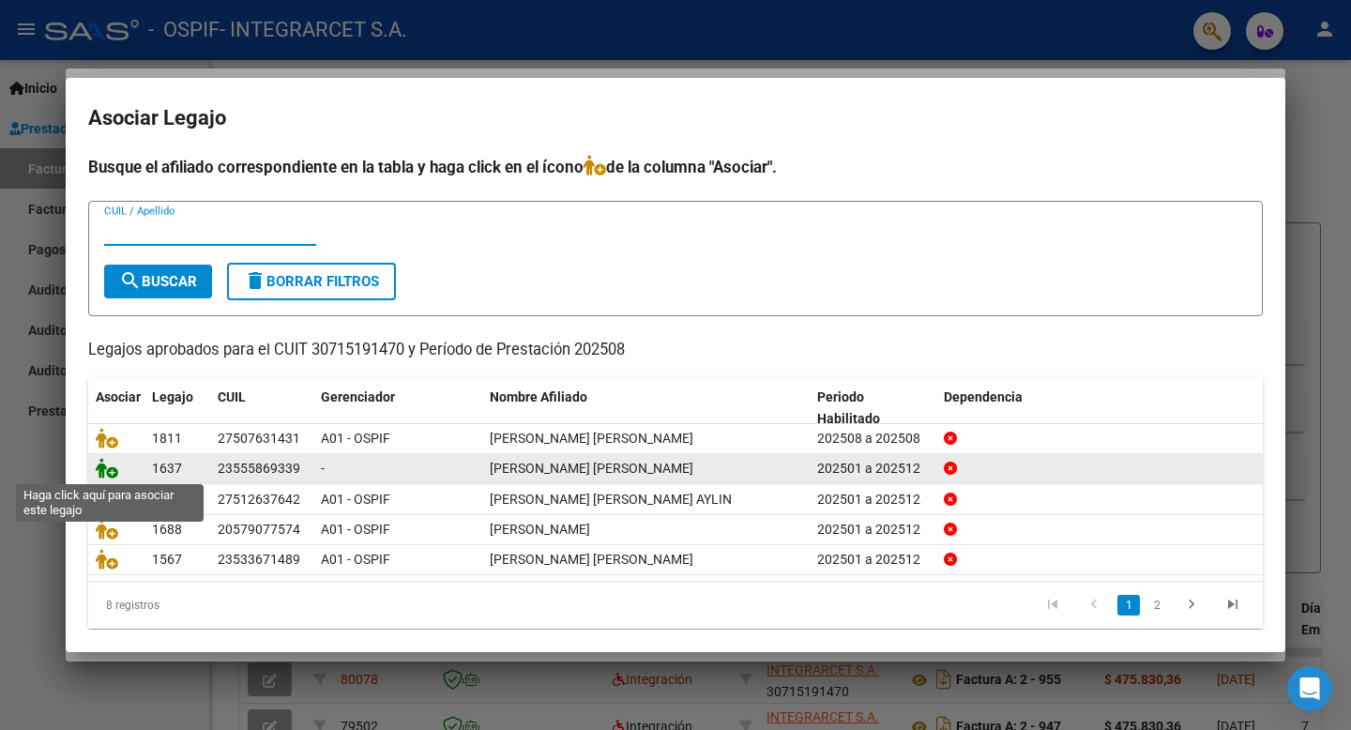 Image resolution: width=1351 pixels, height=730 pixels. What do you see at coordinates (167, 559) in the screenshot?
I see `span: 1567` at bounding box center [167, 559].